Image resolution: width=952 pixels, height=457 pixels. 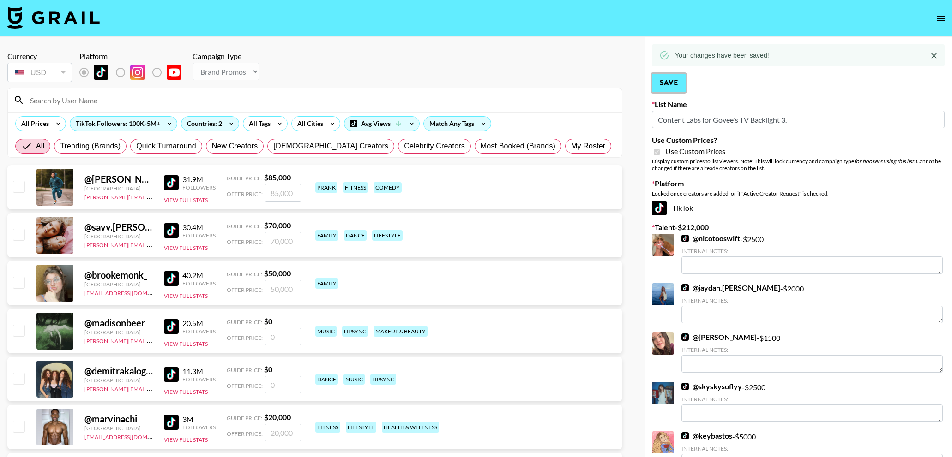 I want to click on div: Platform, so click(x=134, y=56).